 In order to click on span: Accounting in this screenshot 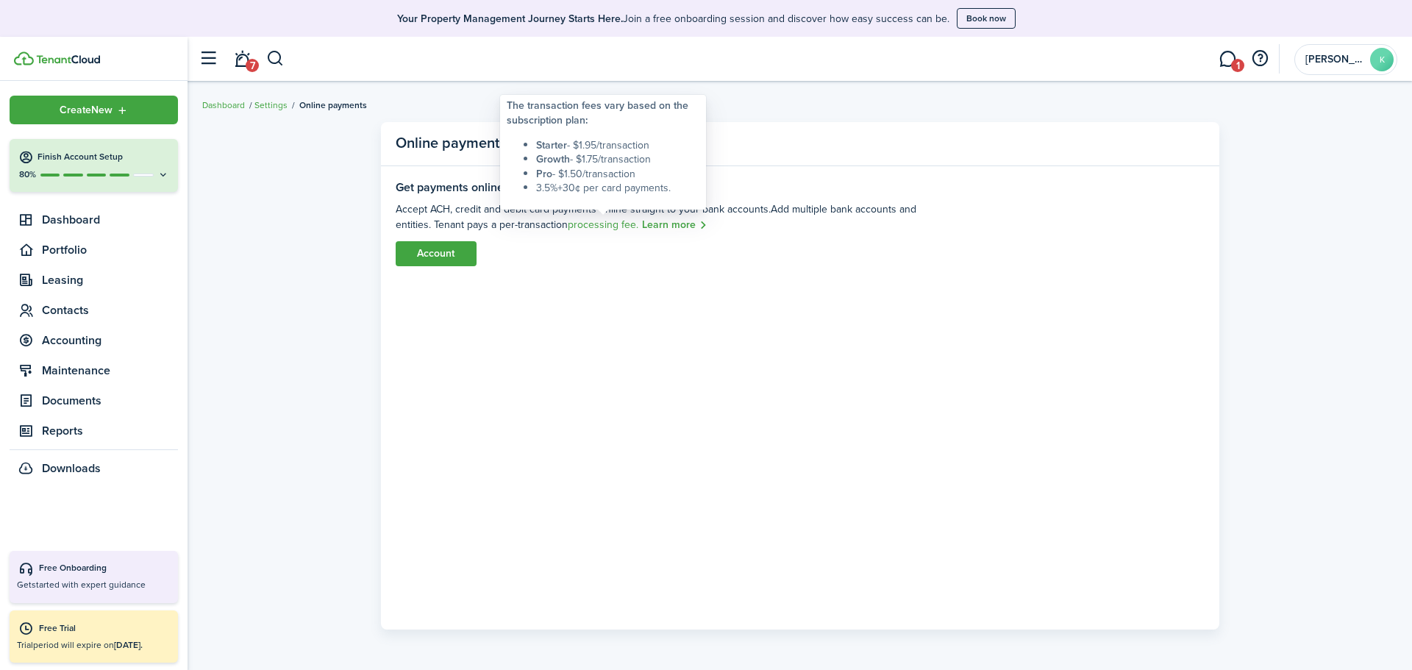, I will do `click(110, 340)`.